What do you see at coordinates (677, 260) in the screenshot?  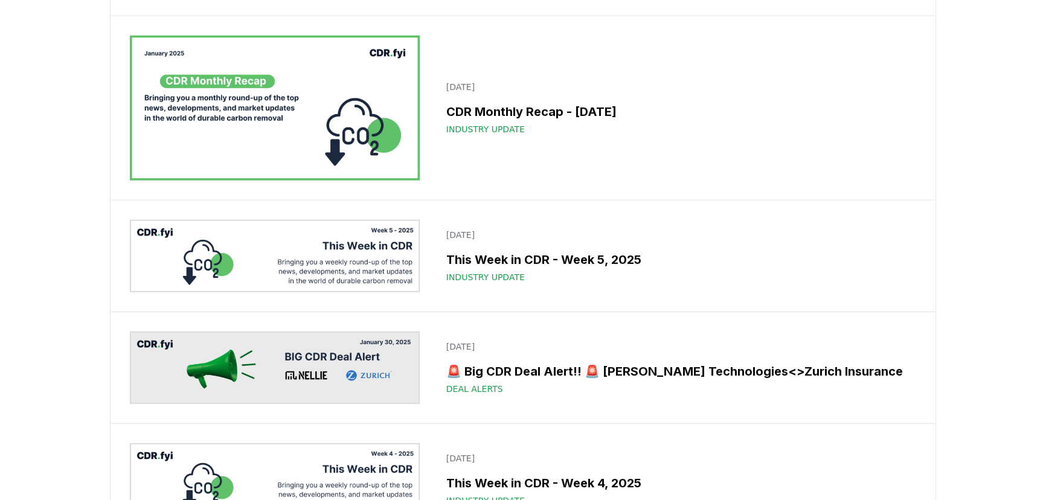 I see `h3: This Week in CDR - Week 5, 2025` at bounding box center [677, 260].